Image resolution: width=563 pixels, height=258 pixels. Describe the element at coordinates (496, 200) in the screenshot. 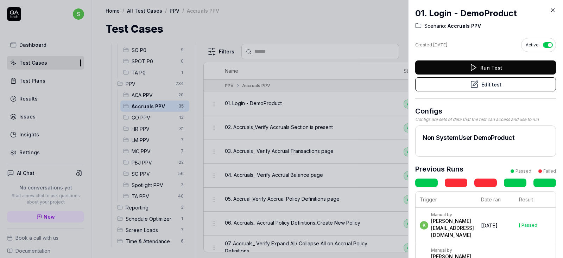

I see `th: Date ran` at that location.